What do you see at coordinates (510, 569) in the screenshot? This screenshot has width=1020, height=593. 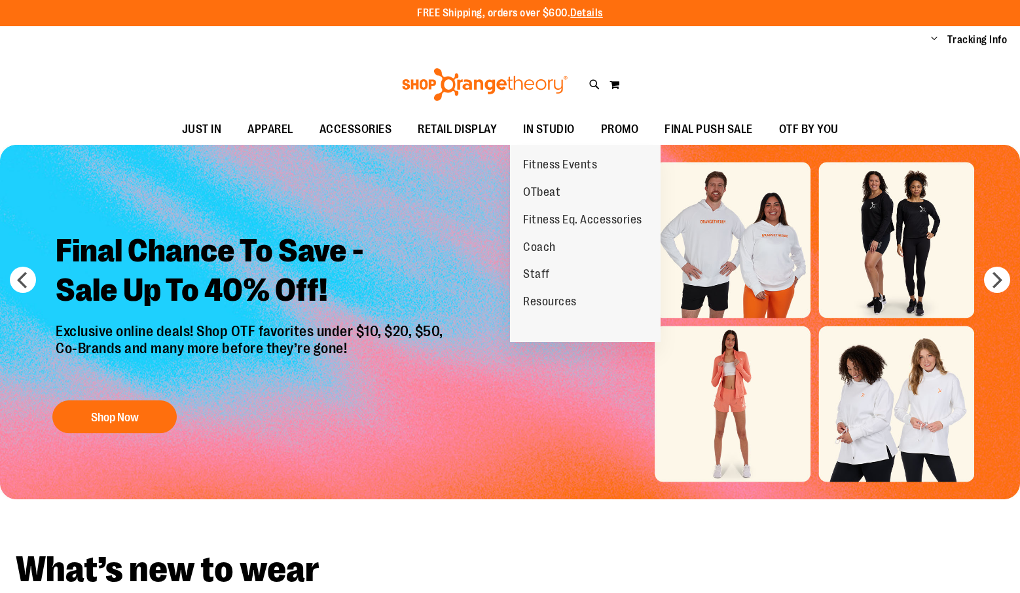 I see `h2: What’s new to wear` at bounding box center [510, 569].